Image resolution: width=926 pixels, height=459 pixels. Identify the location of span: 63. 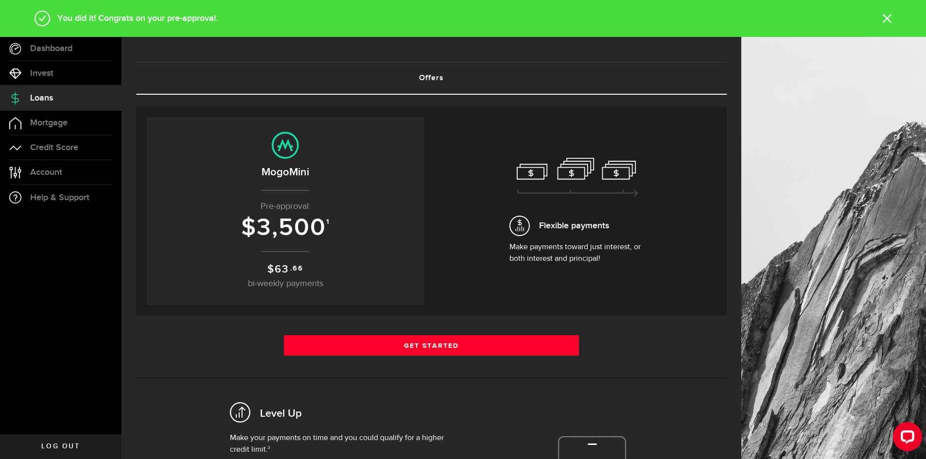
(282, 269).